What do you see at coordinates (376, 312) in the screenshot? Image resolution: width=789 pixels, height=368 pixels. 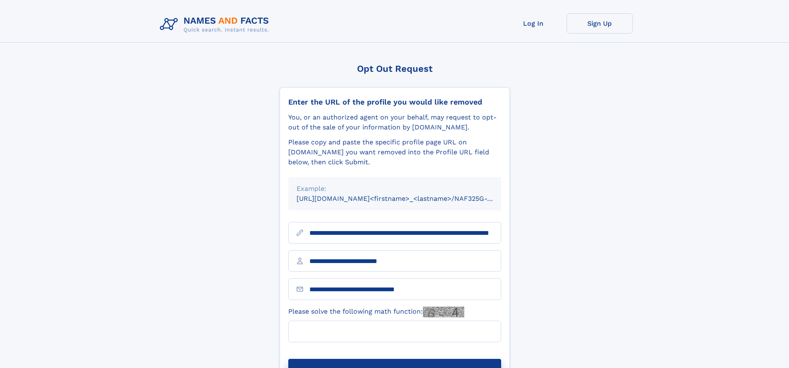 I see `label: Please solve the following math function:` at bounding box center [376, 312].